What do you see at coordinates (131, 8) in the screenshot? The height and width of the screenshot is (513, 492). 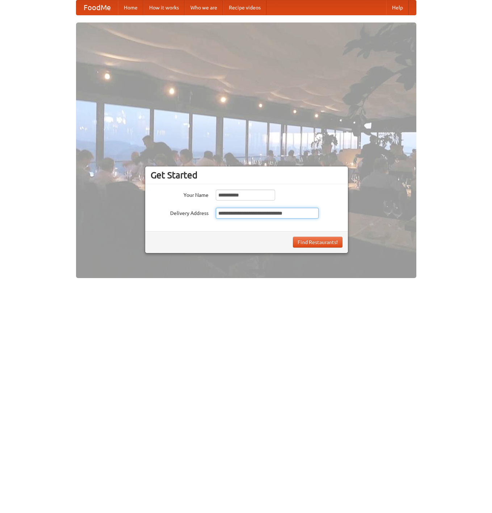 I see `a: Home` at bounding box center [131, 8].